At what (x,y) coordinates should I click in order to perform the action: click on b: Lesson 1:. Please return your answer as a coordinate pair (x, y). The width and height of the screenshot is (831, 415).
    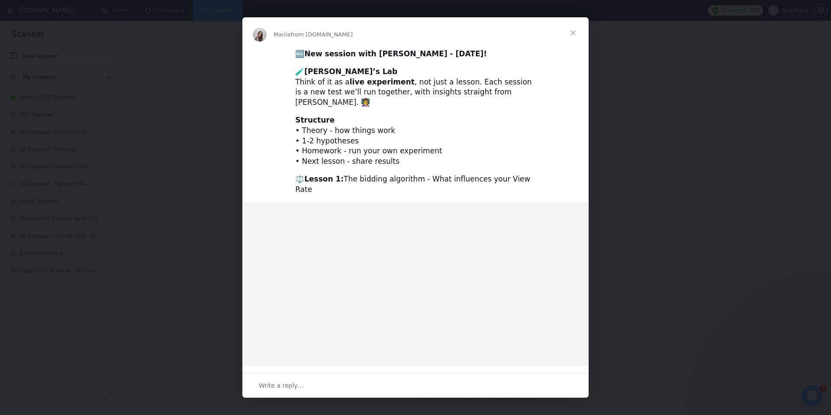
    Looking at the image, I should click on (324, 179).